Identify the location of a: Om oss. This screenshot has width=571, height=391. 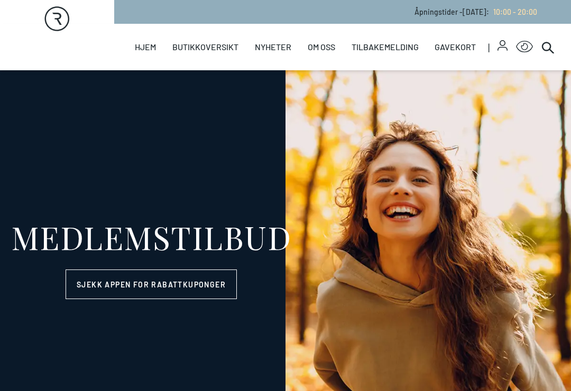
(321, 47).